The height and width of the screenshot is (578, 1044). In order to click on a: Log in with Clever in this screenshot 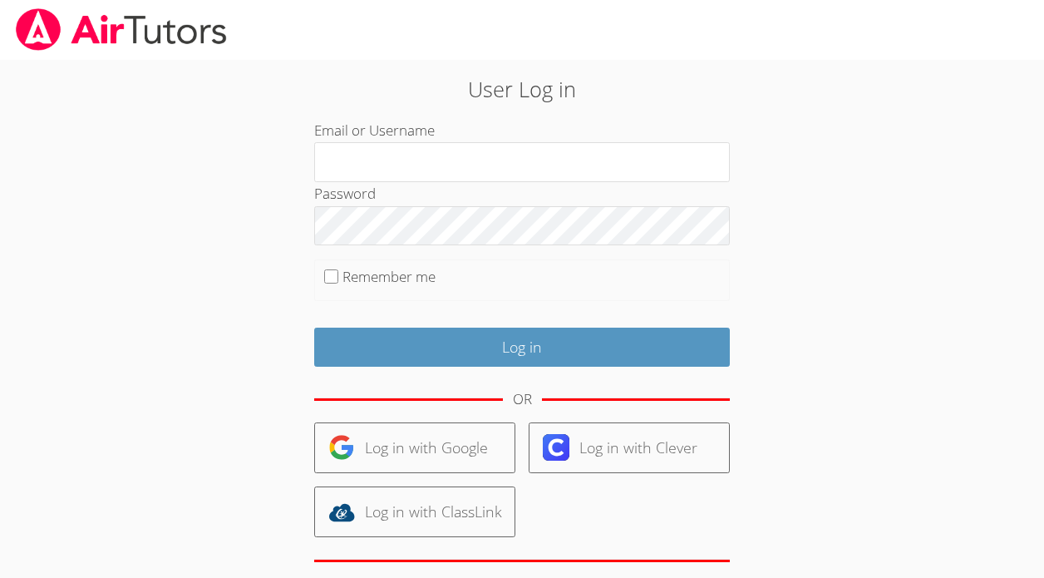, I will do `click(629, 447)`.